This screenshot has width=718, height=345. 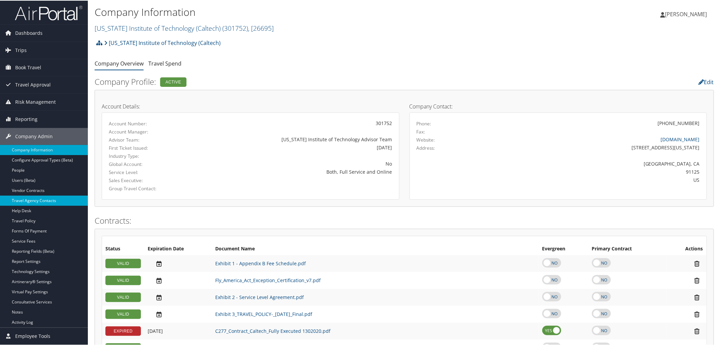 I want to click on h2: Company Profile:, so click(x=299, y=81).